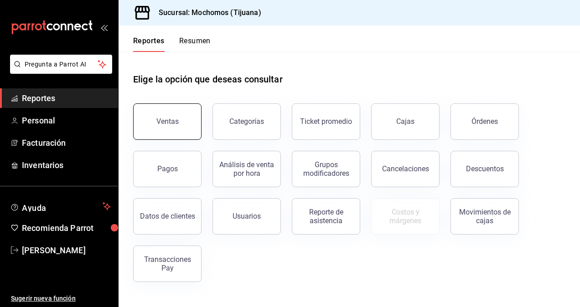  What do you see at coordinates (61, 64) in the screenshot?
I see `span: Pregunta a Parrot AI` at bounding box center [61, 64].